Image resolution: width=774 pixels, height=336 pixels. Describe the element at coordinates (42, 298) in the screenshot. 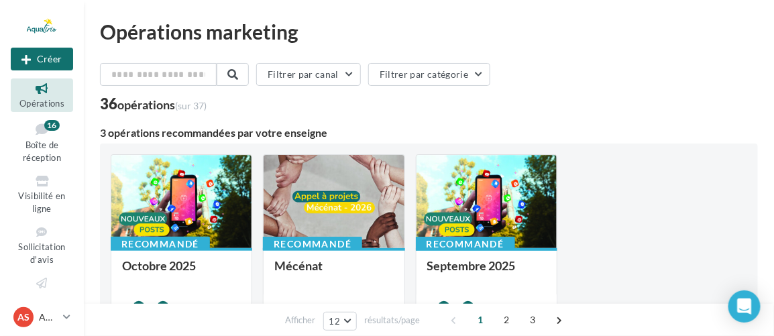

I see `span: Campagnes` at that location.